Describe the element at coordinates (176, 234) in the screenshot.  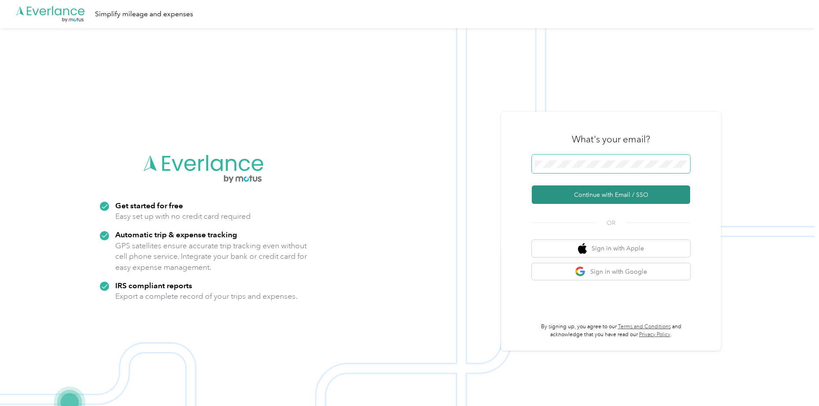
I see `strong: Automatic trip & expense tracking` at that location.